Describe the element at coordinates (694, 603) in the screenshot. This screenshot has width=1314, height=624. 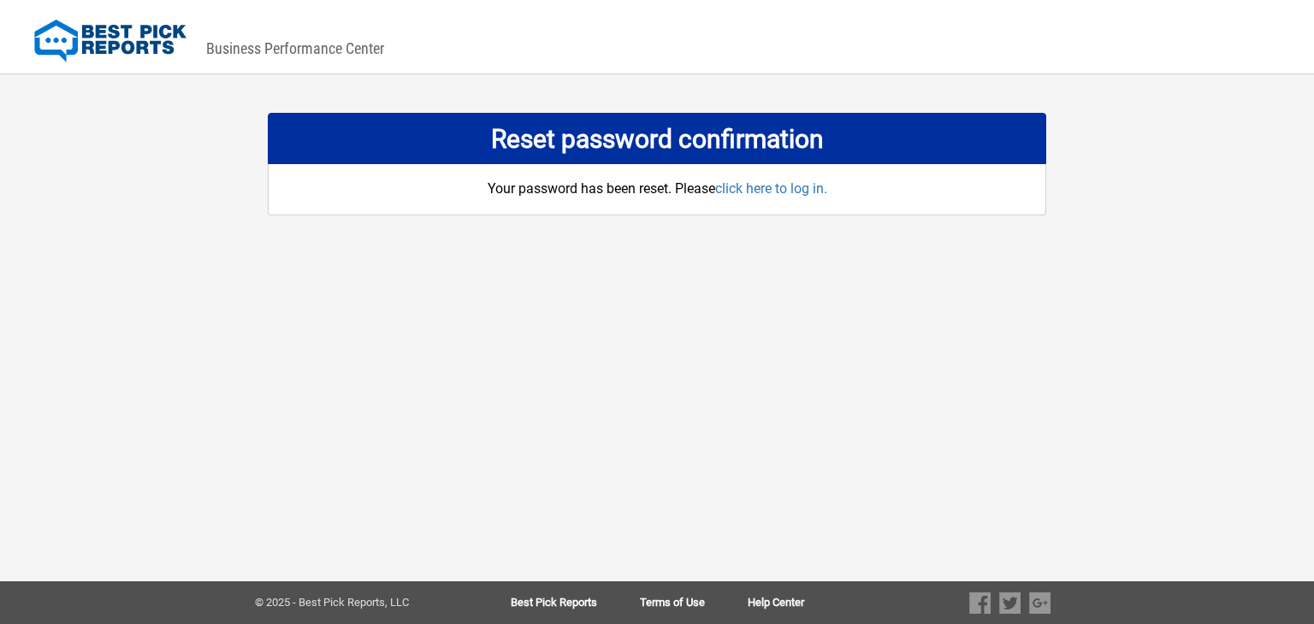
I see `a: Terms of Use` at that location.